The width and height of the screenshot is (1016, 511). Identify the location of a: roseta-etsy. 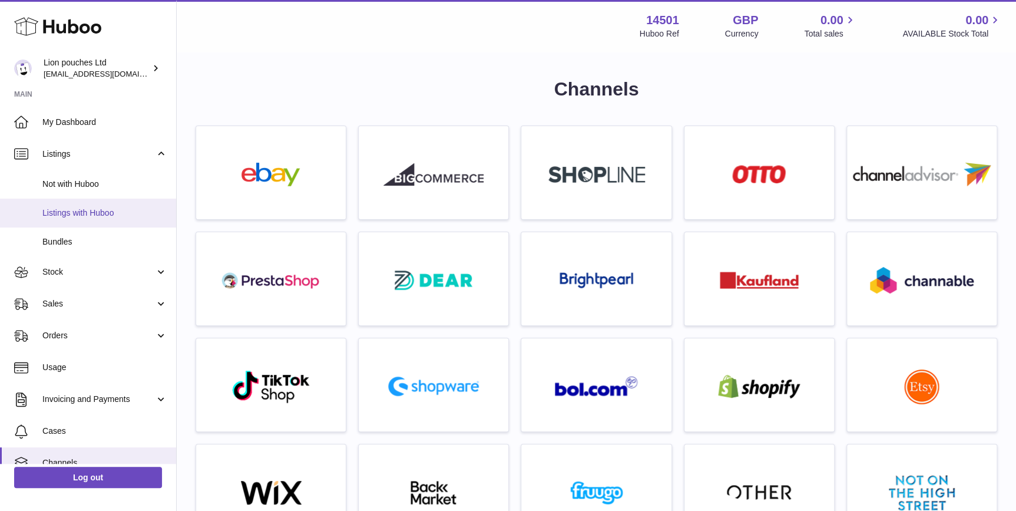
(922, 385).